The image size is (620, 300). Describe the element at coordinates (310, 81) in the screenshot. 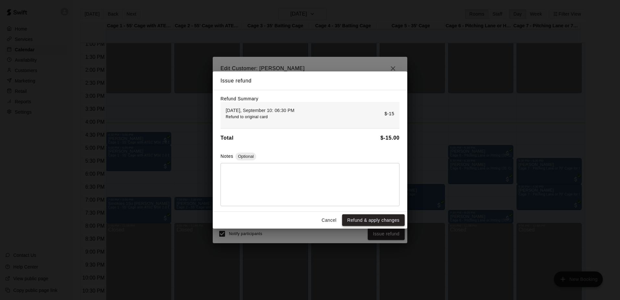

I see `h2: Issue refund` at that location.